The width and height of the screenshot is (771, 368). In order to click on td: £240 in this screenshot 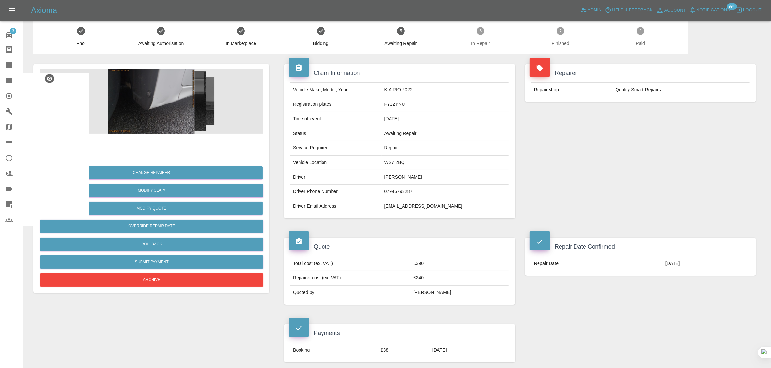, I will do `click(460, 278)`.